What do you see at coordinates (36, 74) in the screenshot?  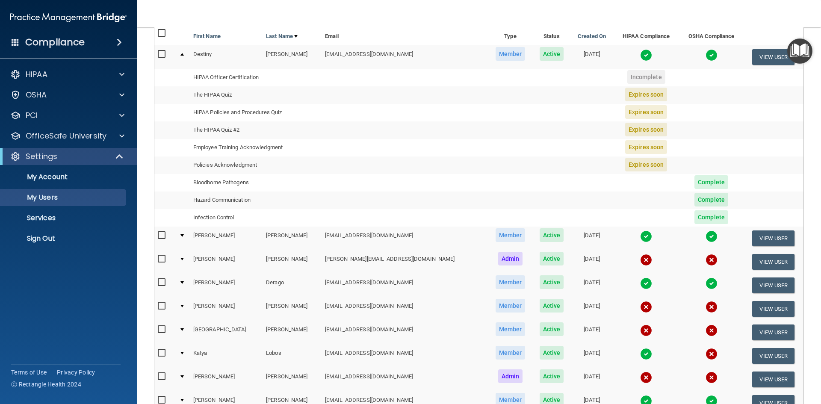 I see `p: HIPAA` at bounding box center [36, 74].